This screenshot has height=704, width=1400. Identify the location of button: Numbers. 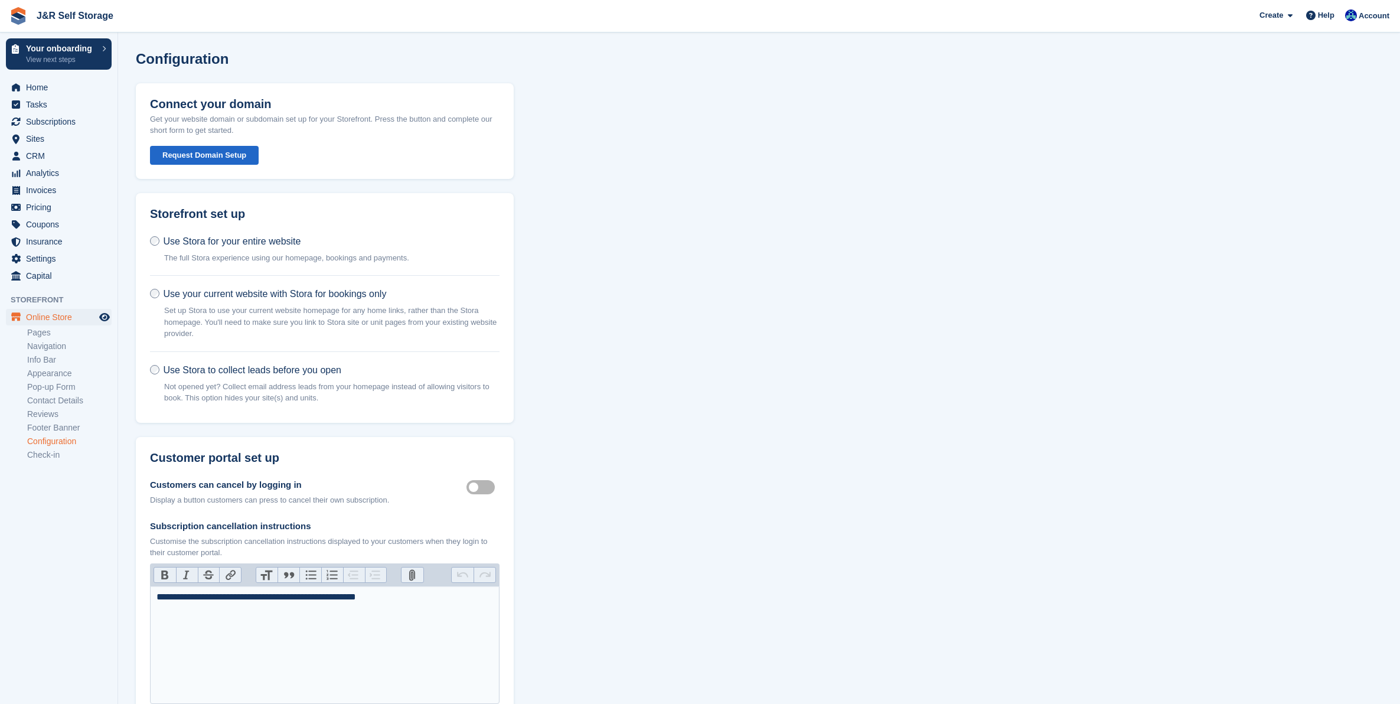
(332, 575).